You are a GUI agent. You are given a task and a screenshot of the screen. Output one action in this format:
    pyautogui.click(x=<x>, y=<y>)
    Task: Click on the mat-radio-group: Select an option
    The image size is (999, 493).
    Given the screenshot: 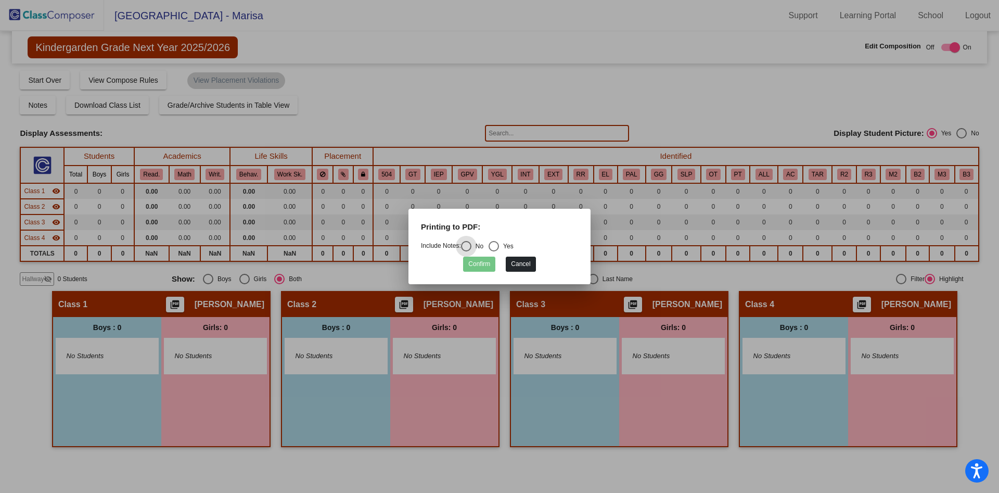 What is the action you would take?
    pyautogui.click(x=467, y=246)
    